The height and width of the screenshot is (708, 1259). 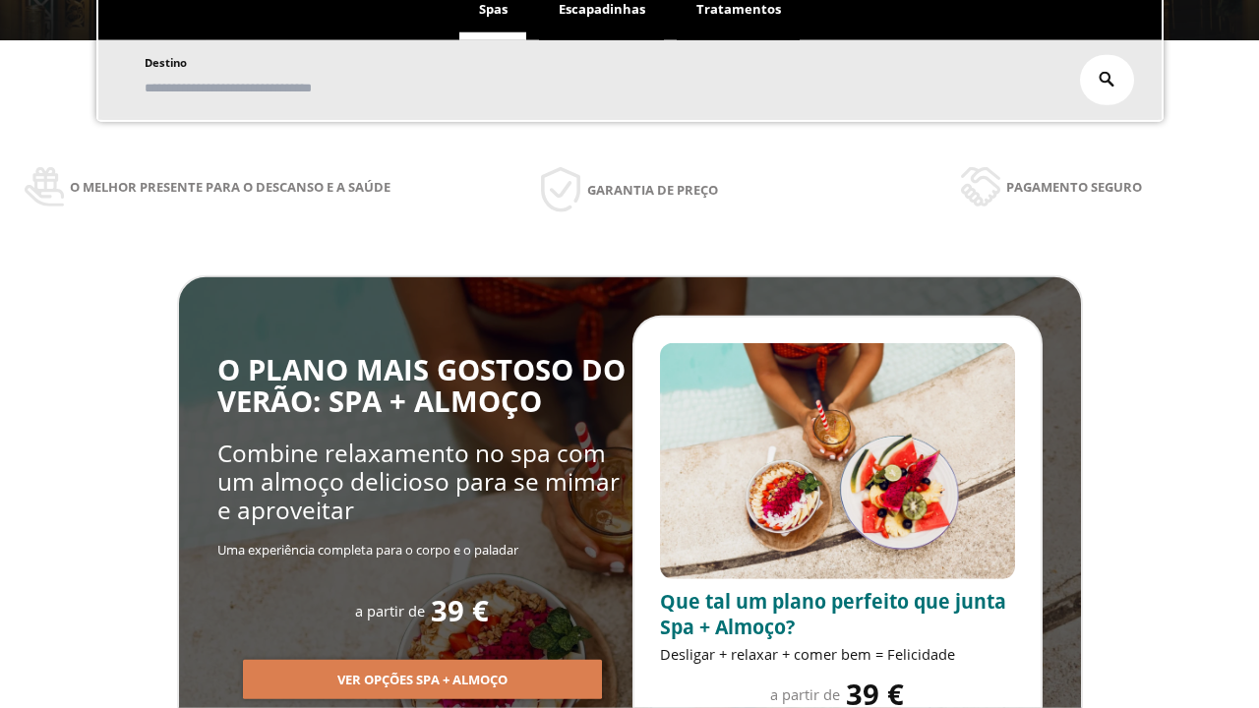 I want to click on span: Uma experiência completa para o corpo e o paladar, so click(x=368, y=550).